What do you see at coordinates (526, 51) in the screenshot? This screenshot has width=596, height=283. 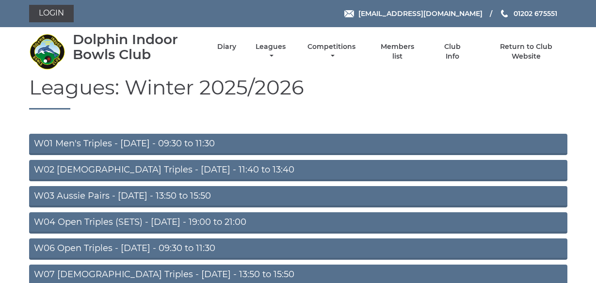 I see `a: Return to Club Website` at bounding box center [526, 51].